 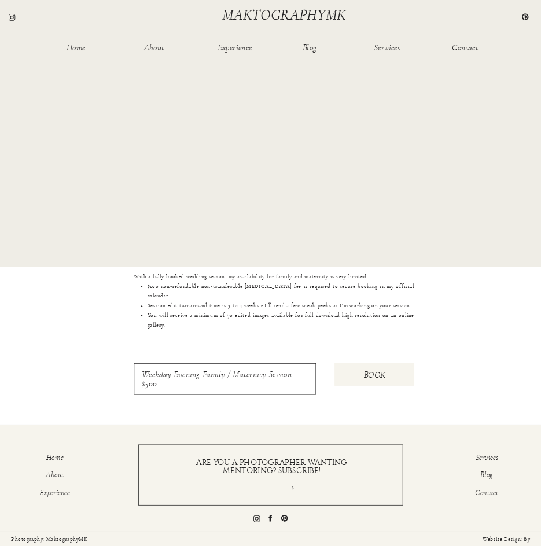 I want to click on p: Photography: MaktographyMK, so click(x=60, y=538).